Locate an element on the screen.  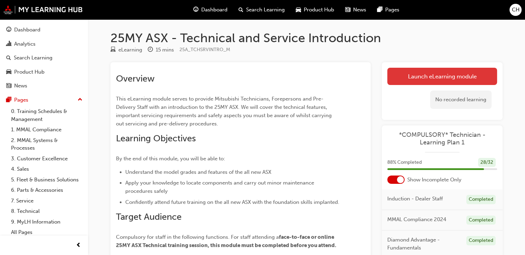
div: Duration is located at coordinates (161, 50).